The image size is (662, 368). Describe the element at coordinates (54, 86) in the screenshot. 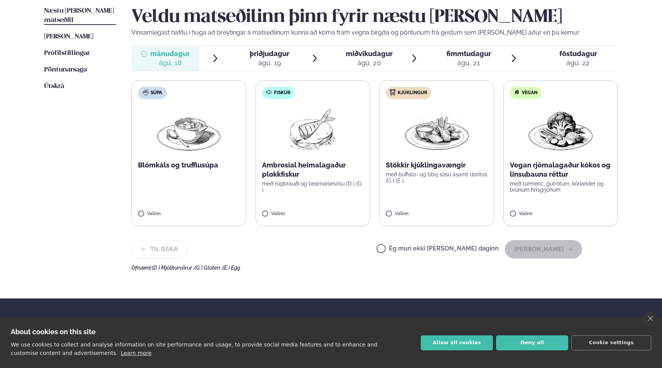

I see `a: Útskrá` at that location.